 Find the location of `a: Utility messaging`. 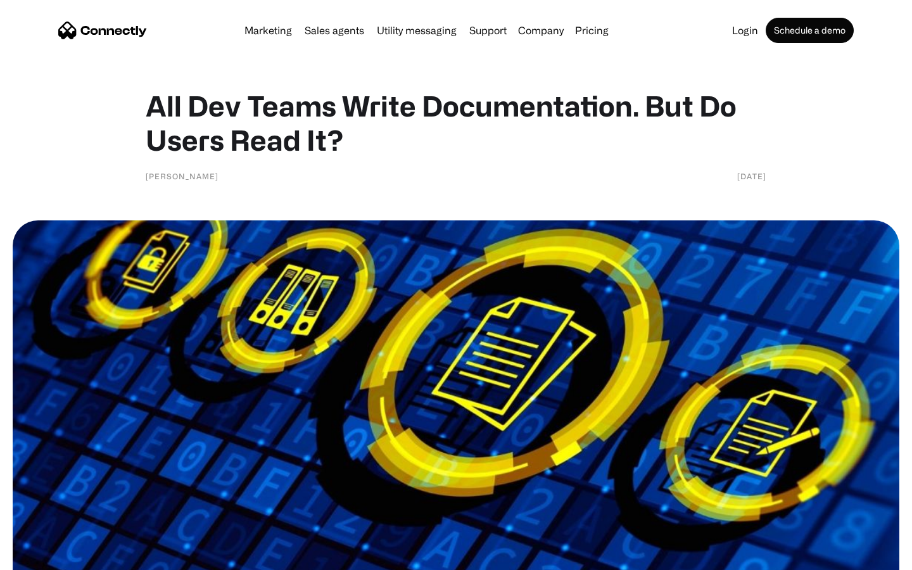

a: Utility messaging is located at coordinates (417, 30).